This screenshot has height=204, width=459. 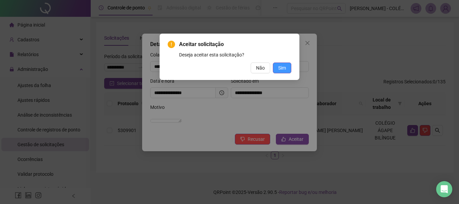 I want to click on span: Não, so click(x=260, y=68).